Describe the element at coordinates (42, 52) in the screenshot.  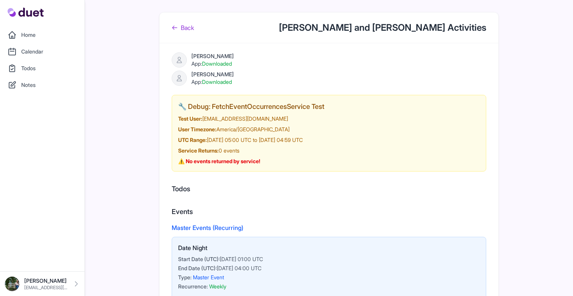
I see `a: Calendar` at that location.